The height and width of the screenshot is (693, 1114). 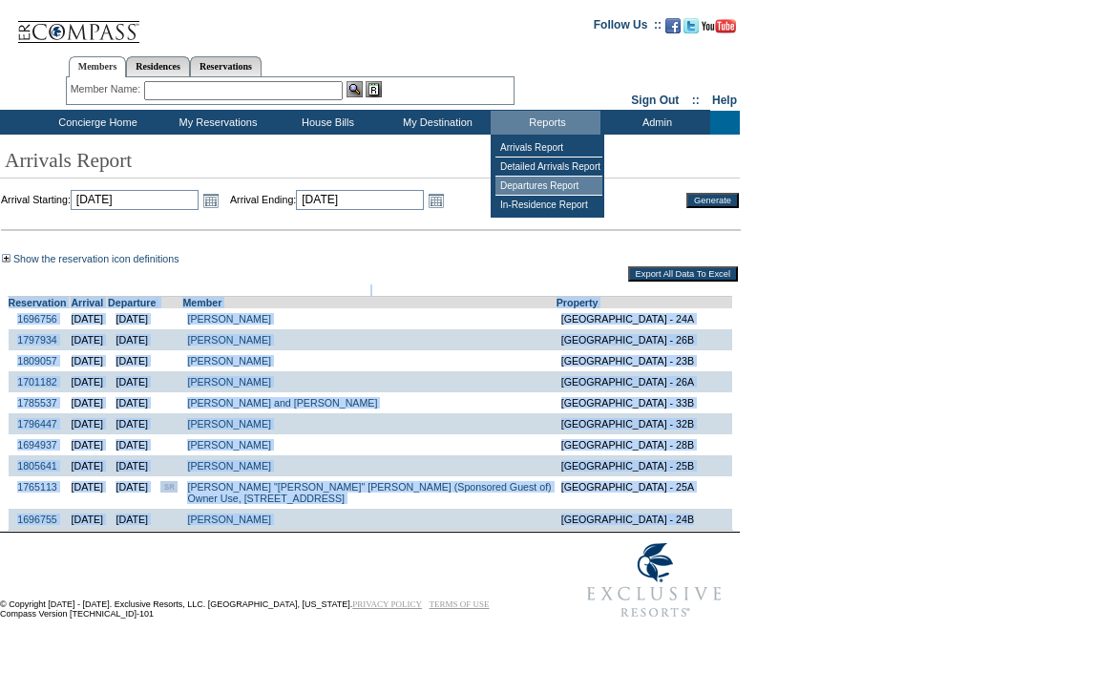 What do you see at coordinates (724, 100) in the screenshot?
I see `a: Help` at bounding box center [724, 100].